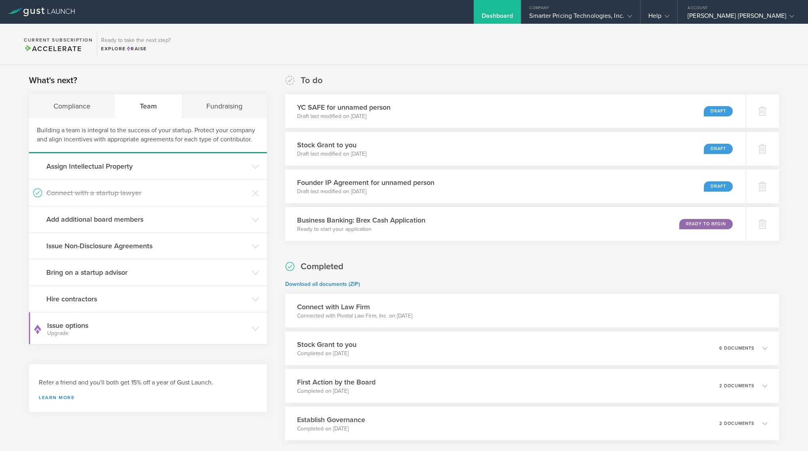 This screenshot has width=808, height=451. Describe the element at coordinates (147, 299) in the screenshot. I see `h3: Hire contractors` at that location.